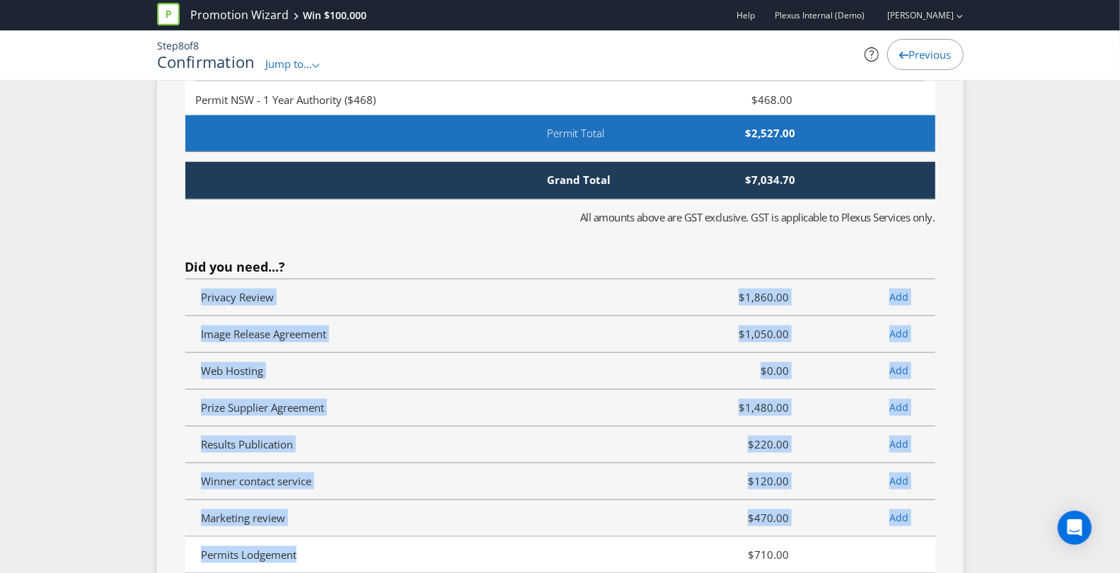 This screenshot has width=1120, height=573. What do you see at coordinates (248, 555) in the screenshot?
I see `span: Permits Lodgement` at bounding box center [248, 555].